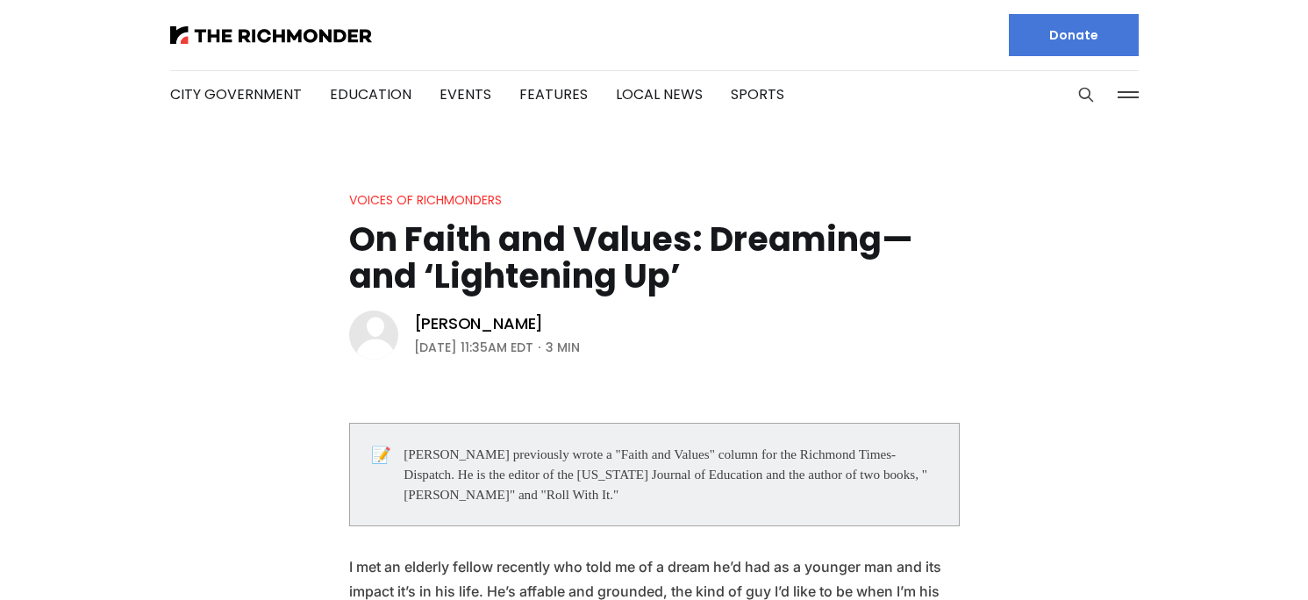 The image size is (1308, 600). I want to click on a: Features, so click(553, 94).